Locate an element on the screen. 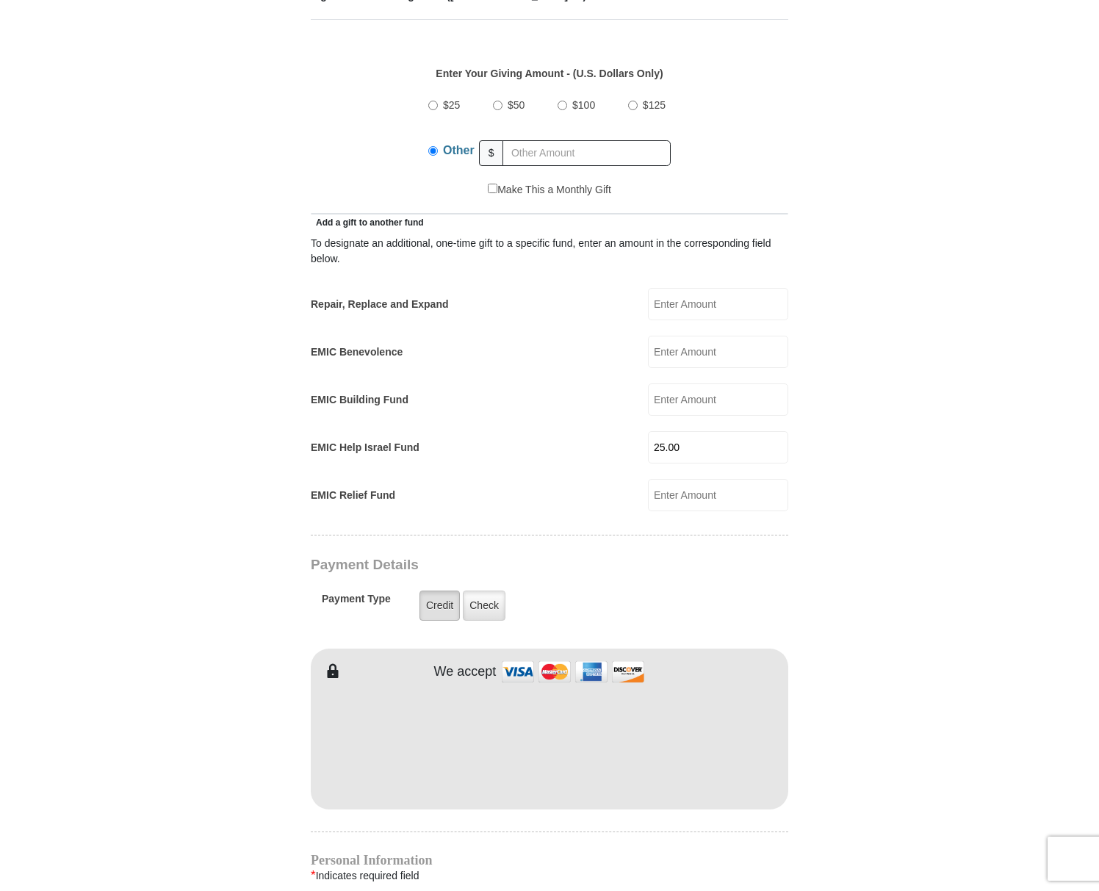  span: $100 is located at coordinates (583, 105).